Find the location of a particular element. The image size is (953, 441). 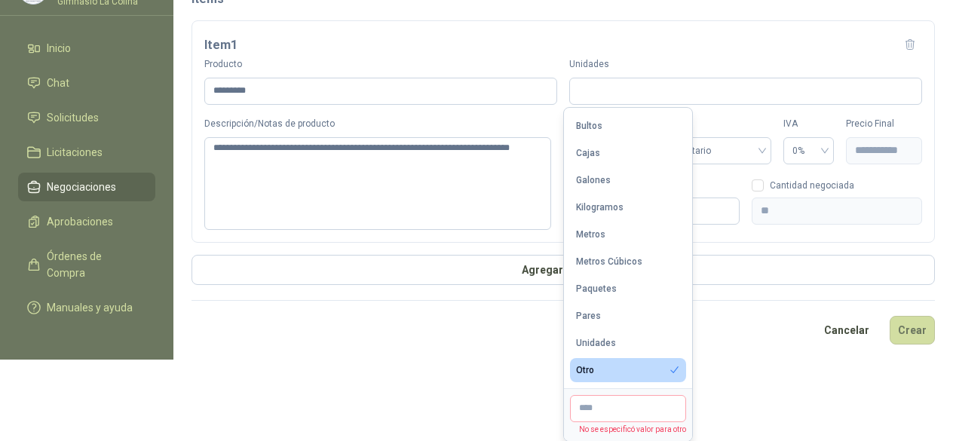

a: Cancelar is located at coordinates (847, 330).